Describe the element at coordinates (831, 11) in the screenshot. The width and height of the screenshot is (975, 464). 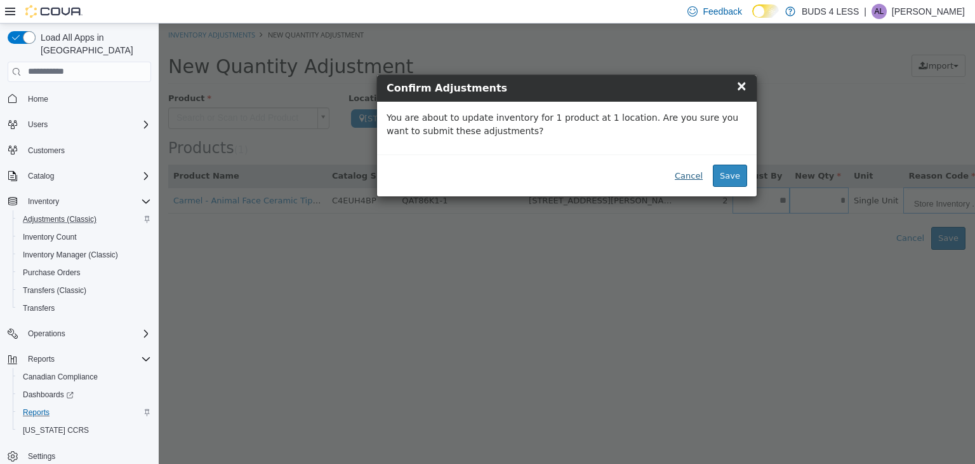
I see `p: BUDS 4 LESS` at that location.